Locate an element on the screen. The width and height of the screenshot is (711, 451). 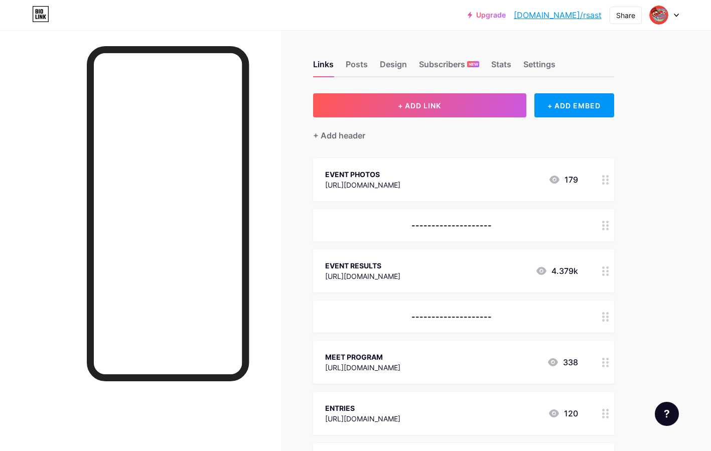
img: rsast is located at coordinates (659, 15).